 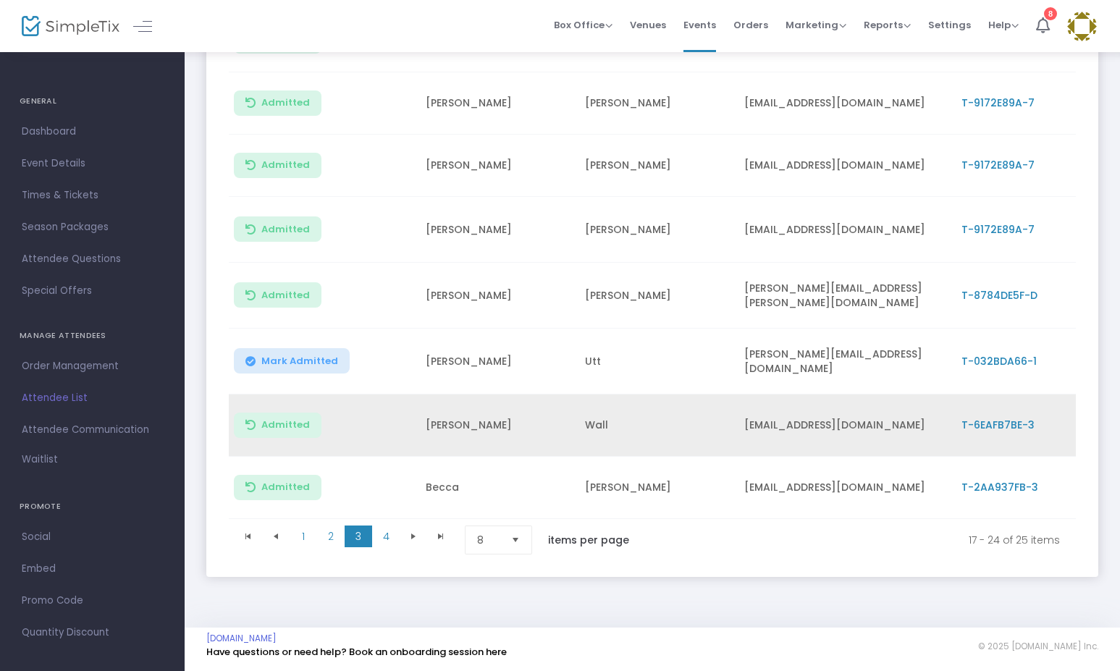 I want to click on span: Season Packages, so click(x=92, y=227).